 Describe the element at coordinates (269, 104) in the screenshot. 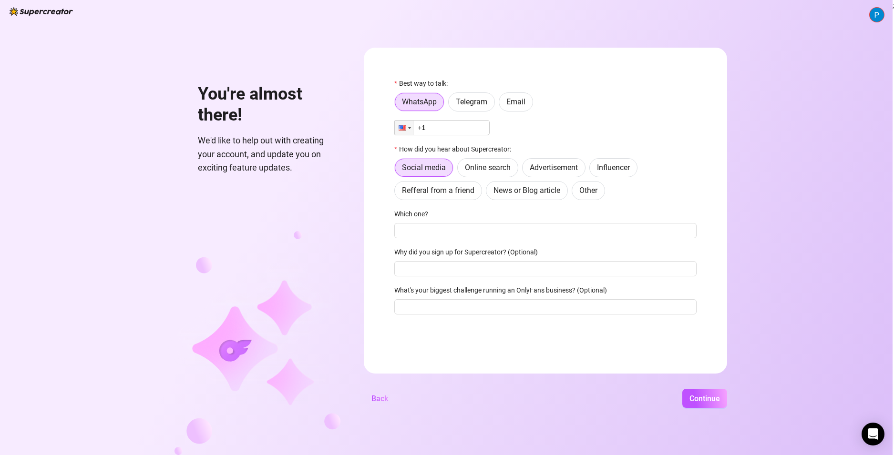

I see `h1: You're almost there!` at that location.